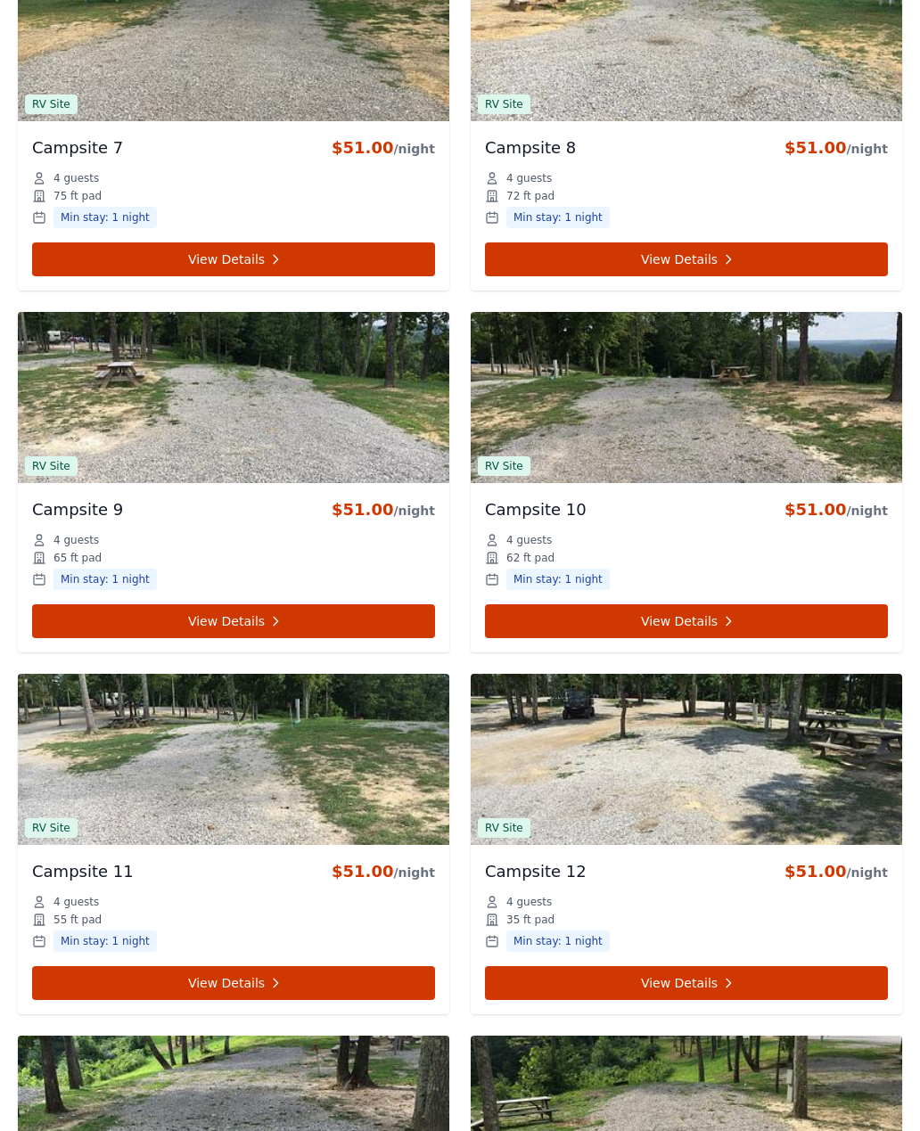  I want to click on h3: Campsite 10, so click(536, 510).